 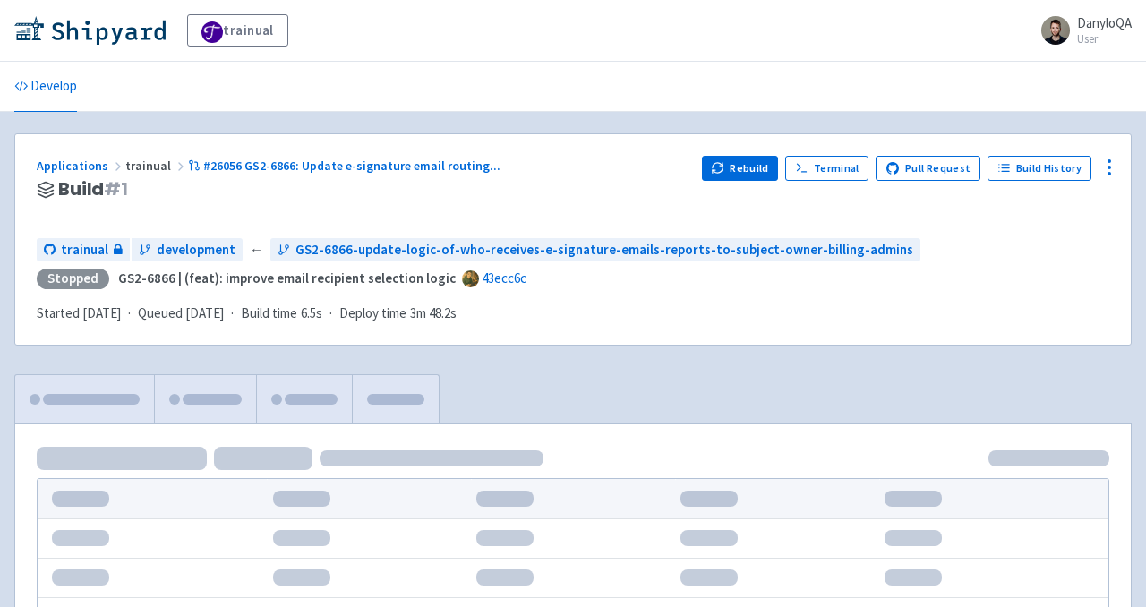 I want to click on span: 6.5s, so click(x=312, y=313).